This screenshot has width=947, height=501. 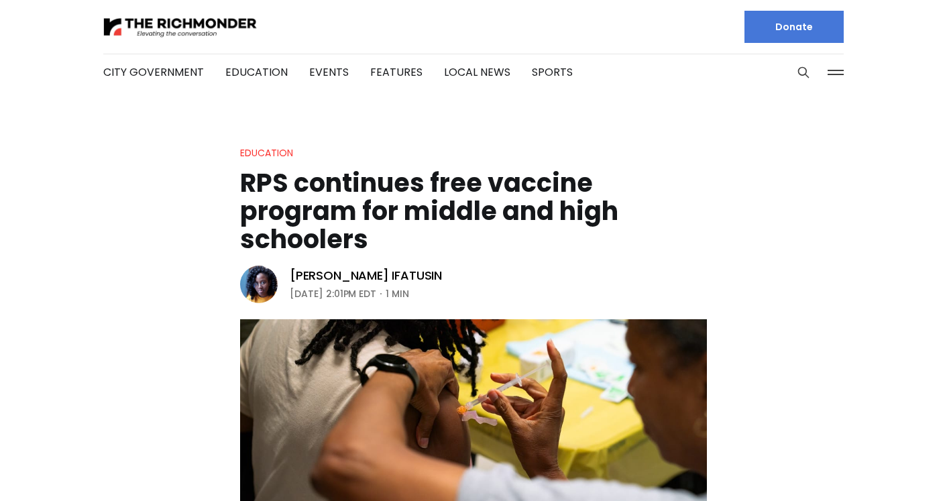 I want to click on img: The Richmonder, so click(x=180, y=27).